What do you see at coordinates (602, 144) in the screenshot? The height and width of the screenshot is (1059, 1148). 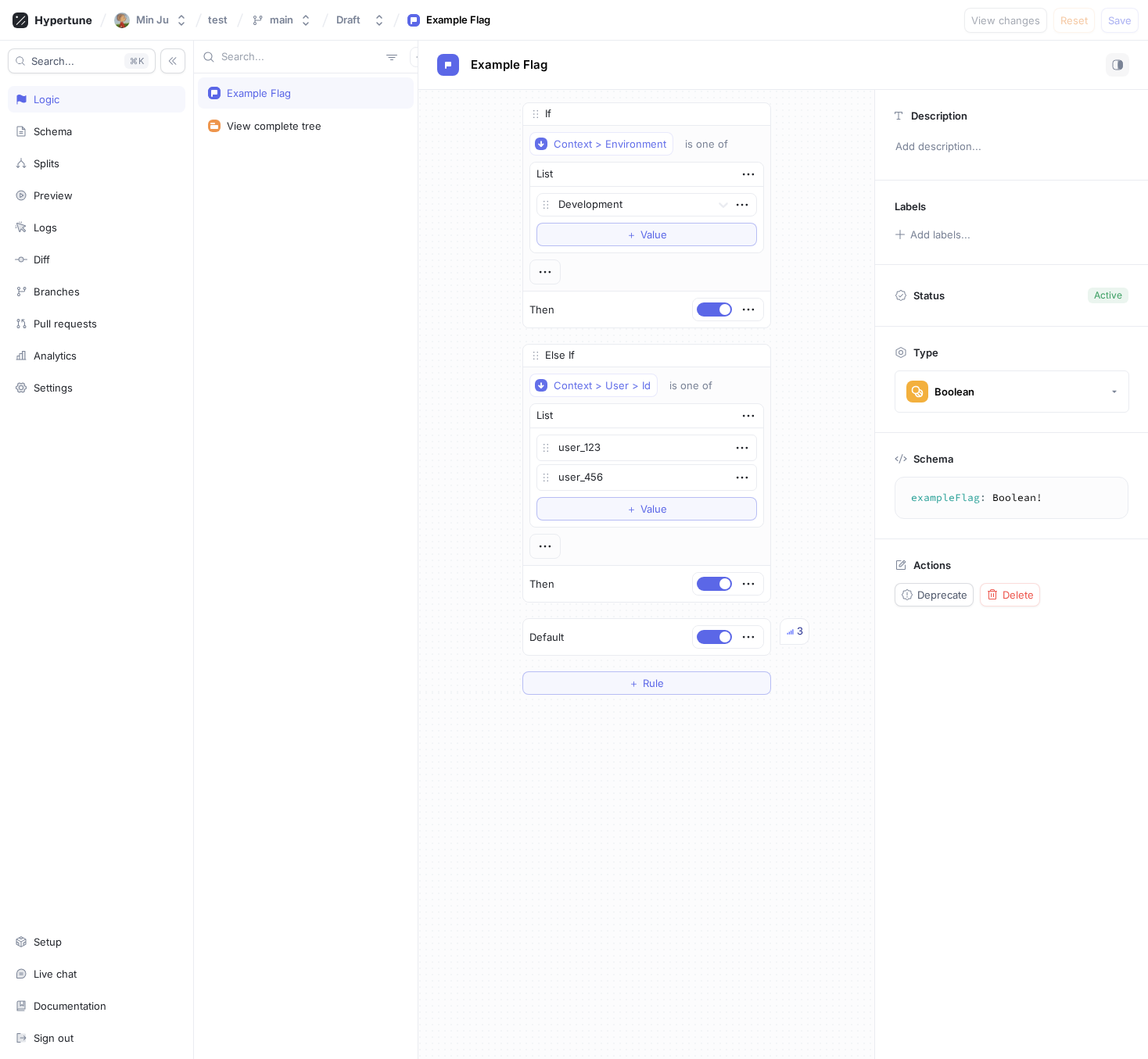 I see `button: Context > Environment` at bounding box center [602, 144].